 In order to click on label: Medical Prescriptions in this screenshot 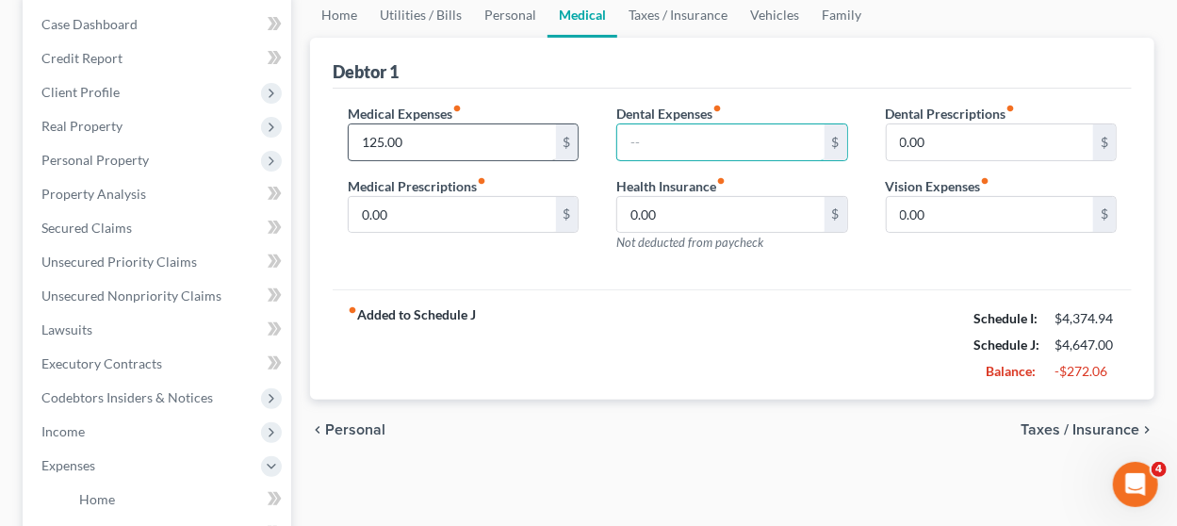, I will do `click(417, 186)`.